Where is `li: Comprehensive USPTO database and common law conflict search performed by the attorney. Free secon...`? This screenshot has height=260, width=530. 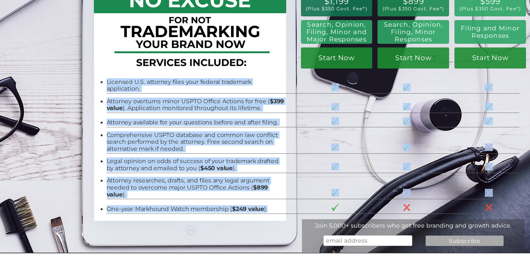
li: Comprehensive USPTO database and common law conflict search performed by the attorney. Free secon... is located at coordinates (196, 142).